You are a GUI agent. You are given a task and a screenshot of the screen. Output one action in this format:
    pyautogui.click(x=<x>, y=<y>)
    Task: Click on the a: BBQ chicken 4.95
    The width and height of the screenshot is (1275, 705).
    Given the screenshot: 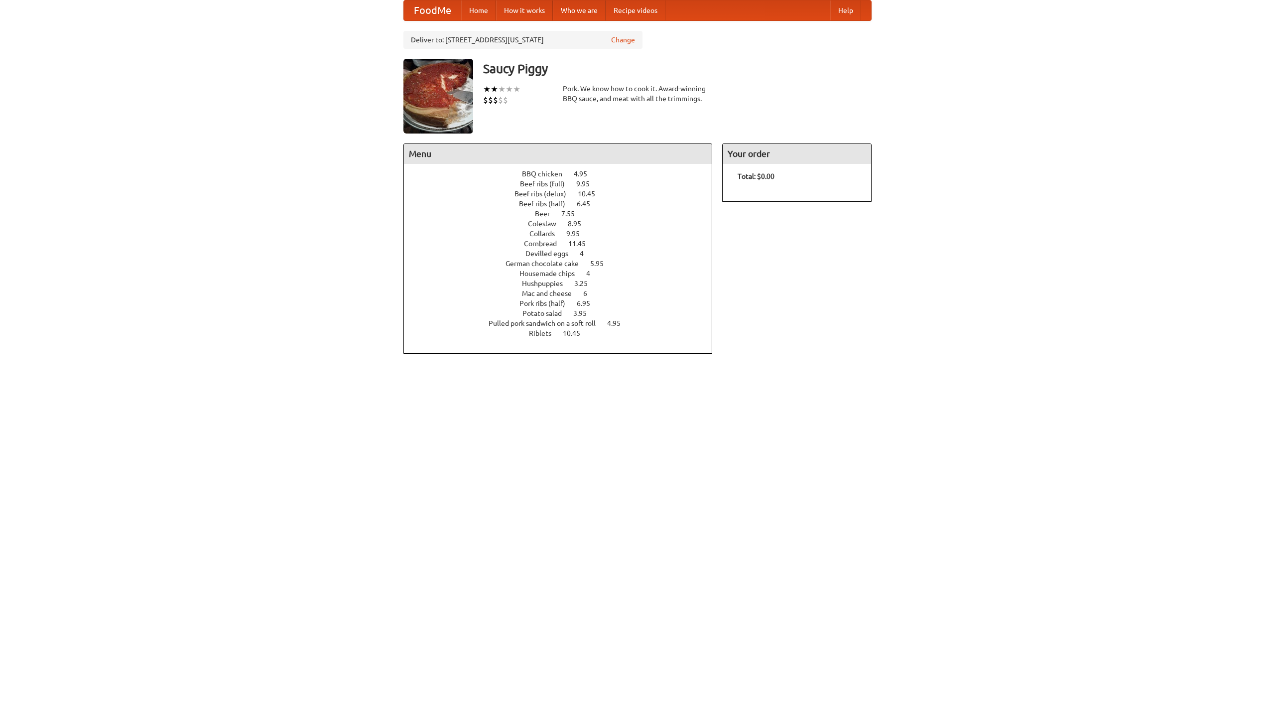 What is the action you would take?
    pyautogui.click(x=564, y=174)
    